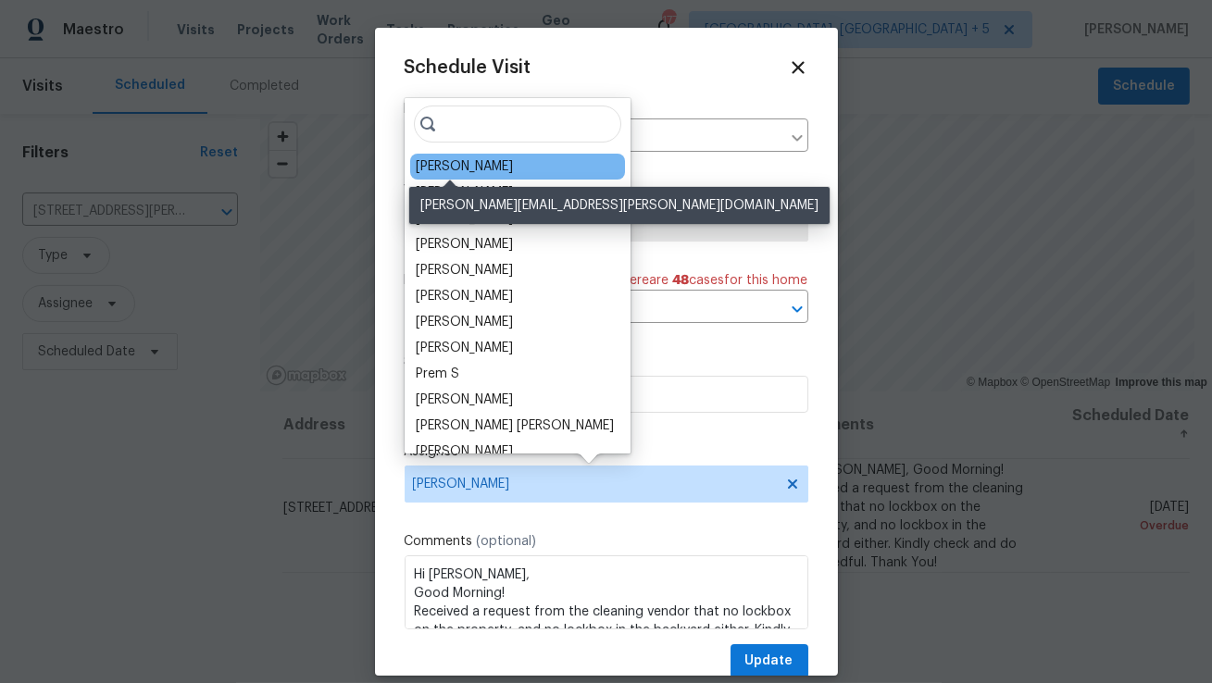 This screenshot has height=683, width=1212. Describe the element at coordinates (711, 281) in the screenshot. I see `span: There are case s for this home` at that location.